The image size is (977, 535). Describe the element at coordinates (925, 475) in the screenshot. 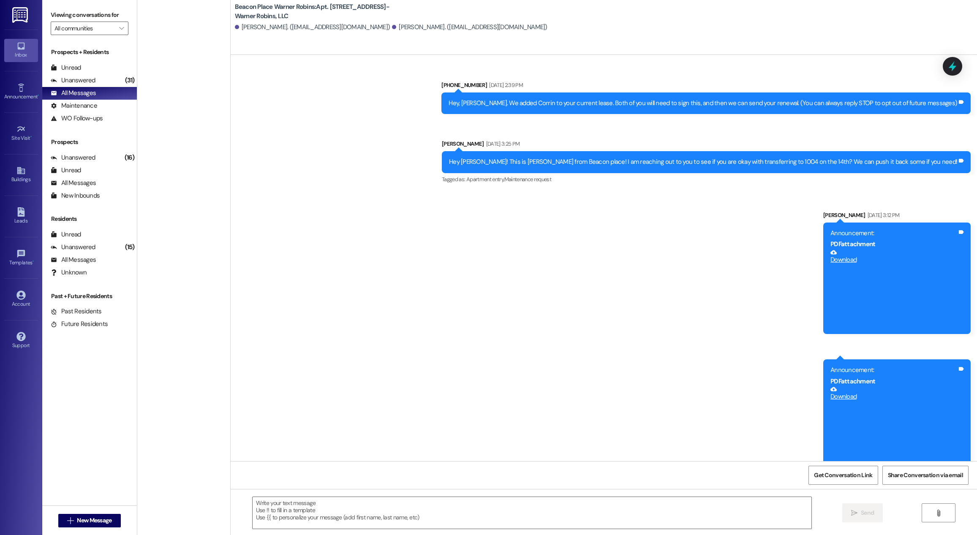

I see `button: Share Conversation via email` at that location.